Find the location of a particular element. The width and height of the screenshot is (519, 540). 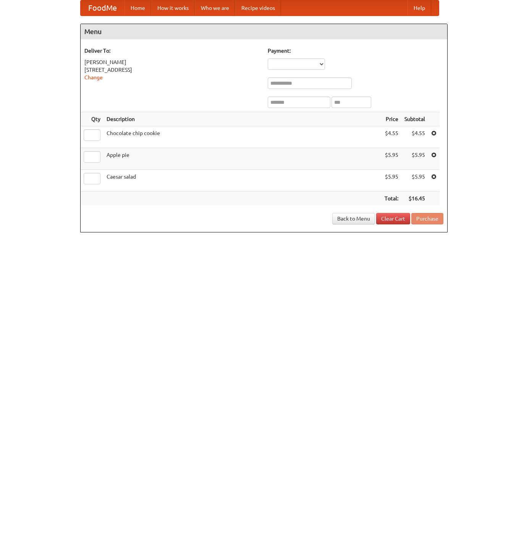

td: Chocolate chip cookie is located at coordinates (242, 137).